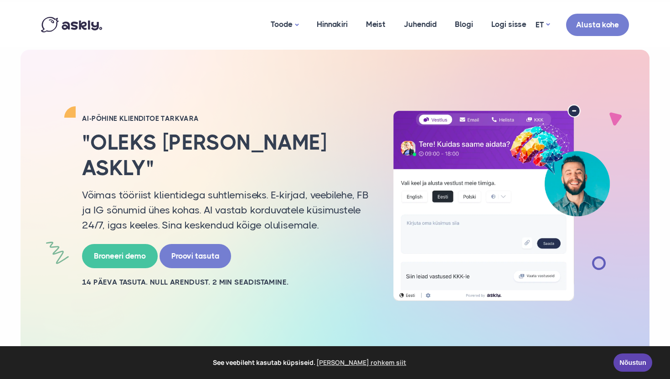 This screenshot has height=379, width=670. Describe the element at coordinates (120, 256) in the screenshot. I see `a: Broneeri demo` at that location.